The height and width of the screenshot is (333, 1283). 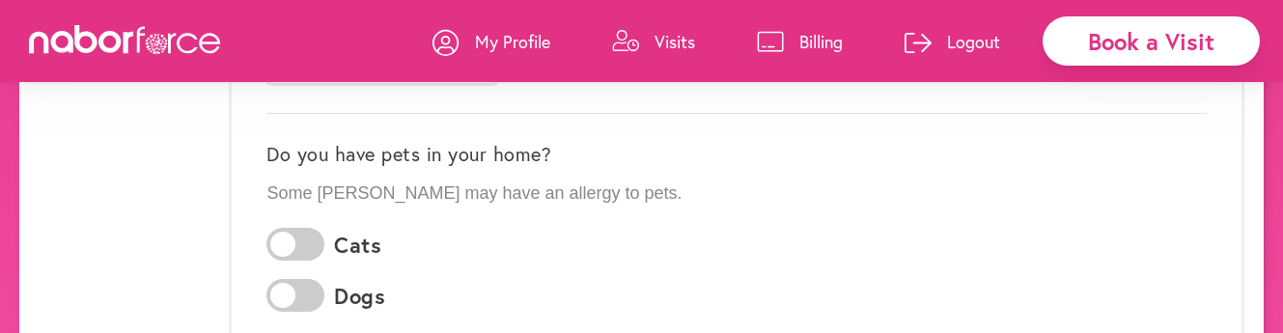 What do you see at coordinates (491, 41) in the screenshot?
I see `a: My Profile` at bounding box center [491, 41].